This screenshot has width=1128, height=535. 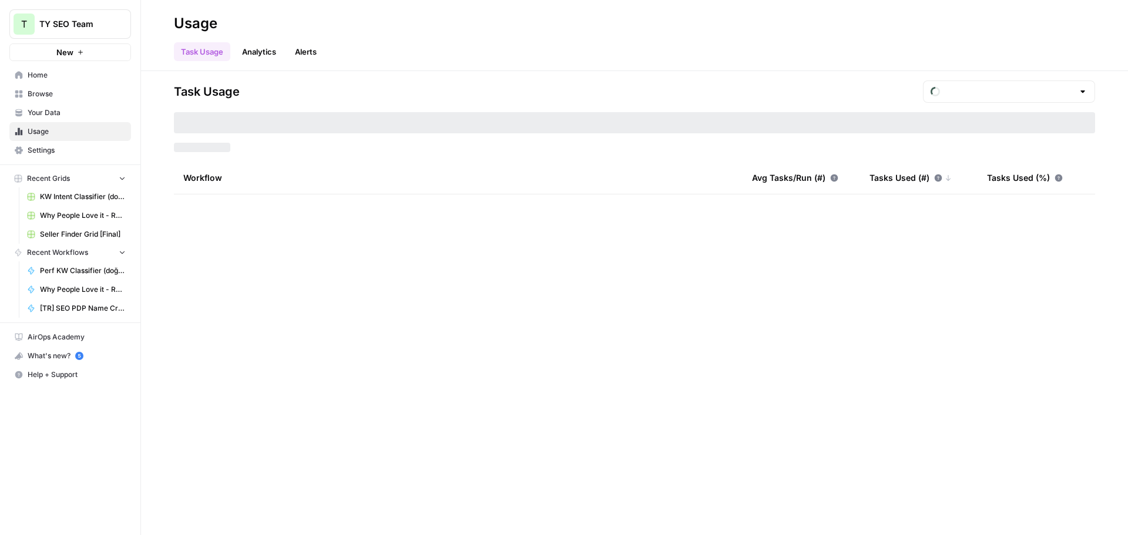 What do you see at coordinates (70, 94) in the screenshot?
I see `a: Browse` at bounding box center [70, 94].